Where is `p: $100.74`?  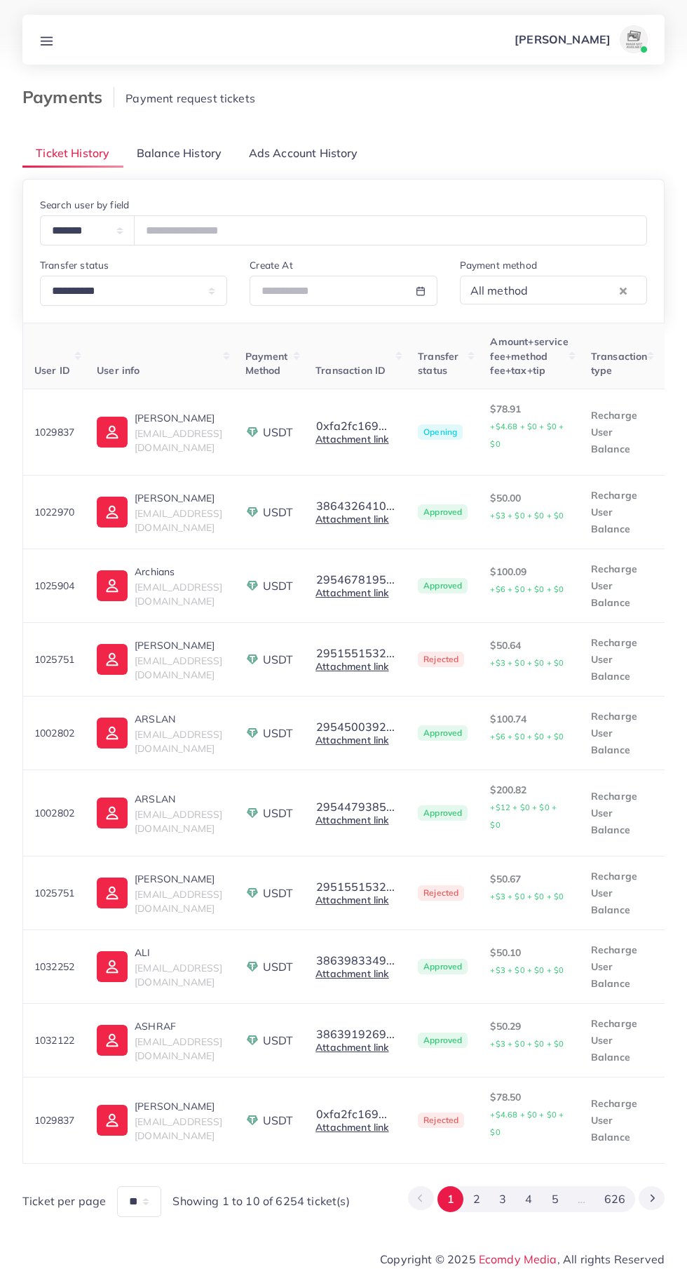
p: $100.74 is located at coordinates (529, 727).